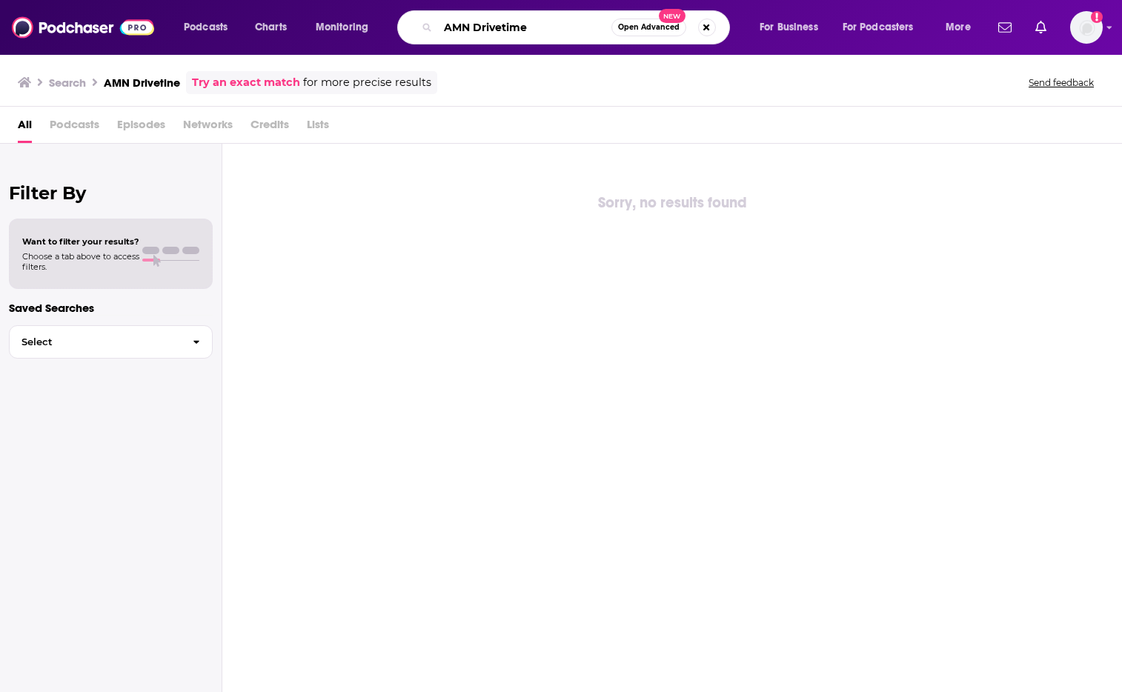  What do you see at coordinates (81, 261) in the screenshot?
I see `span: Choose a tab above to access filters.` at bounding box center [81, 261].